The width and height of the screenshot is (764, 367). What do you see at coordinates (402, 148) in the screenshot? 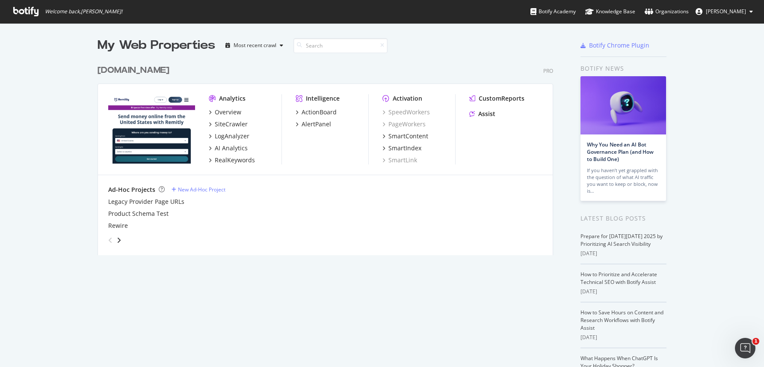
I see `a: SmartIndex` at bounding box center [402, 148].